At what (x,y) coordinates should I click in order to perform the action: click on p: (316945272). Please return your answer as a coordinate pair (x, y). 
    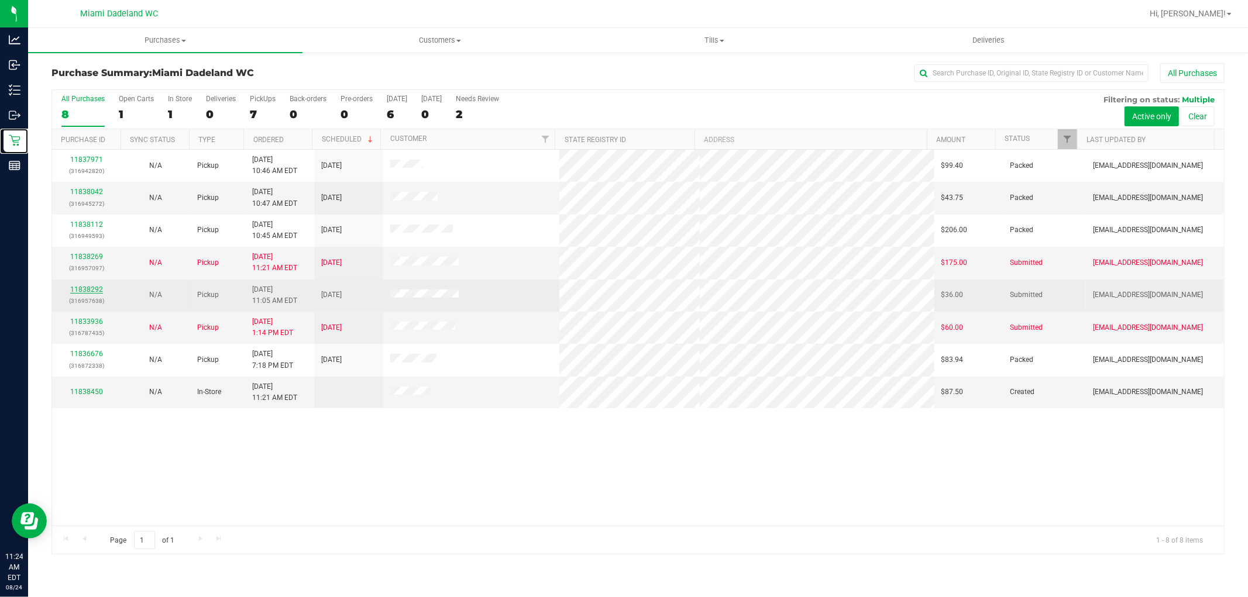
    Looking at the image, I should click on (87, 204).